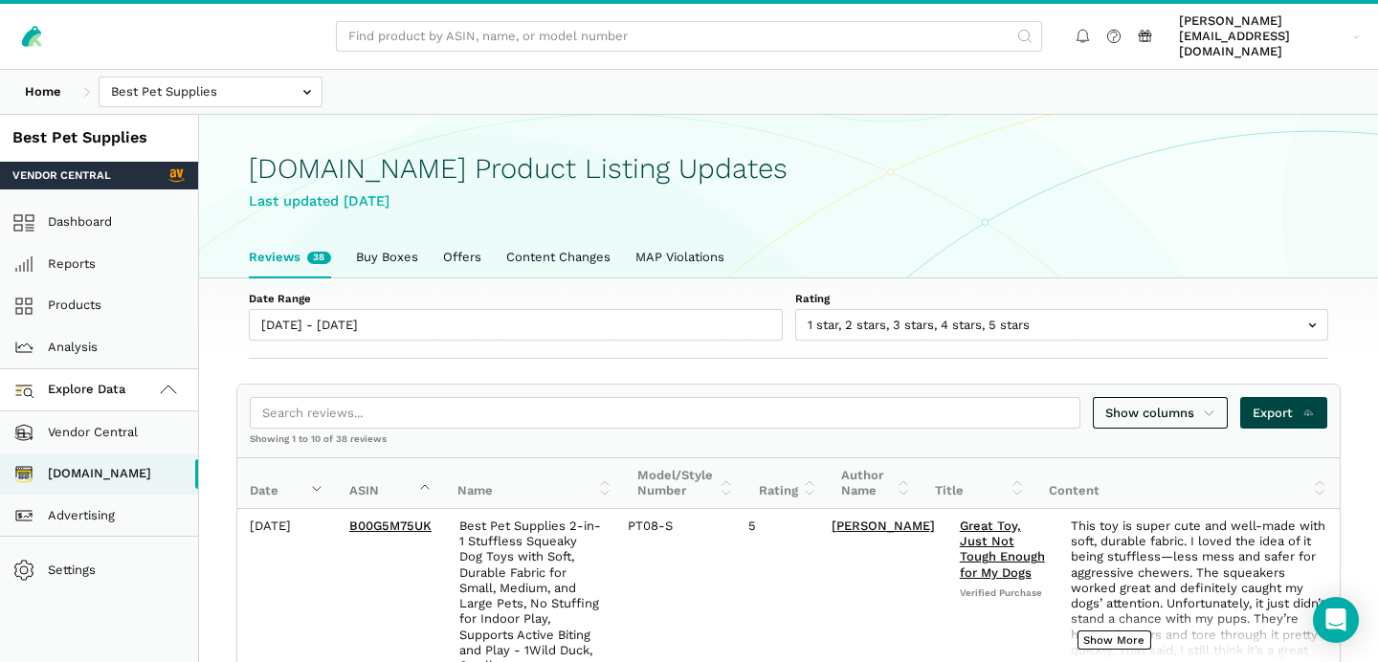  I want to click on span: Explore Data, so click(73, 390).